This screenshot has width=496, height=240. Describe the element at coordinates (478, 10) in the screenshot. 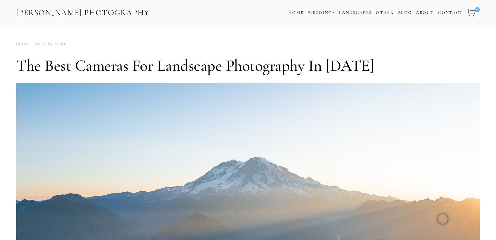

I see `span: 0` at that location.